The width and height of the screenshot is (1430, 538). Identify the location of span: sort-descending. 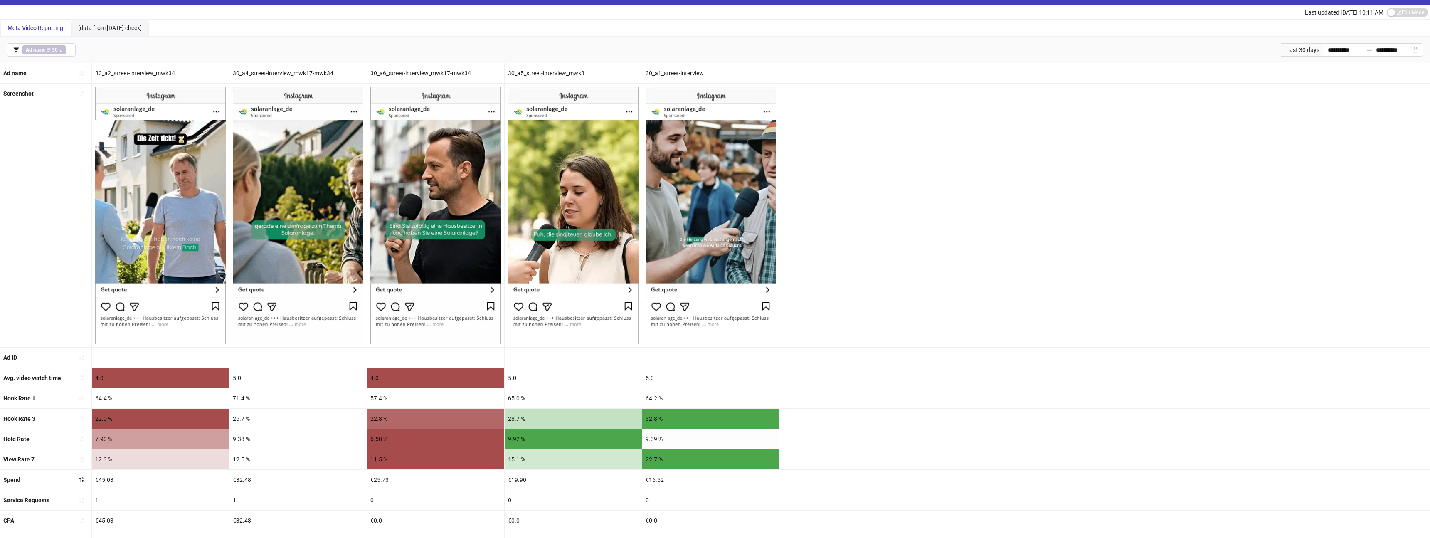
(81, 480).